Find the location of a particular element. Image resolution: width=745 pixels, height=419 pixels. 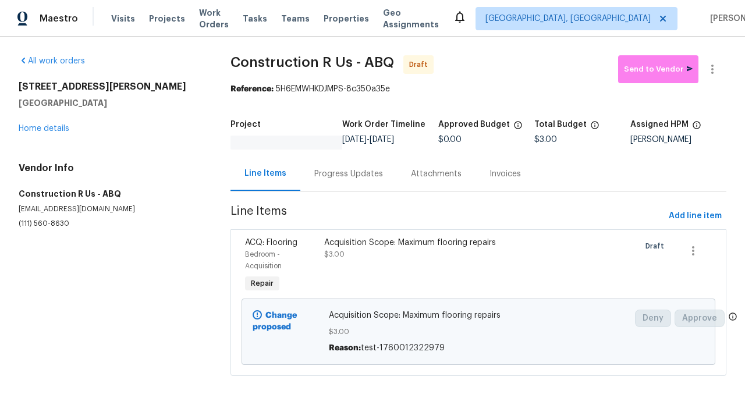

span: Acquisition Scope: Maximum flooring repairs is located at coordinates (478, 316).